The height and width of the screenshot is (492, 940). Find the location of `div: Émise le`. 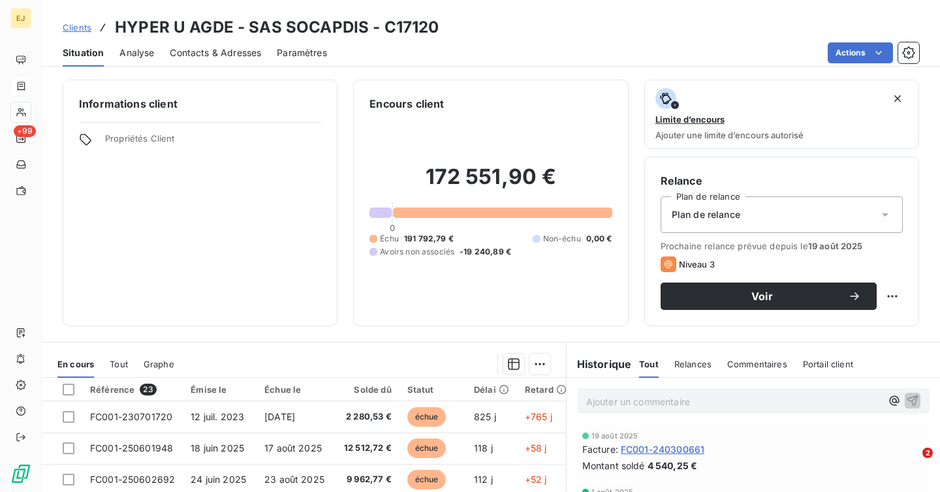

div: Émise le is located at coordinates (219, 390).